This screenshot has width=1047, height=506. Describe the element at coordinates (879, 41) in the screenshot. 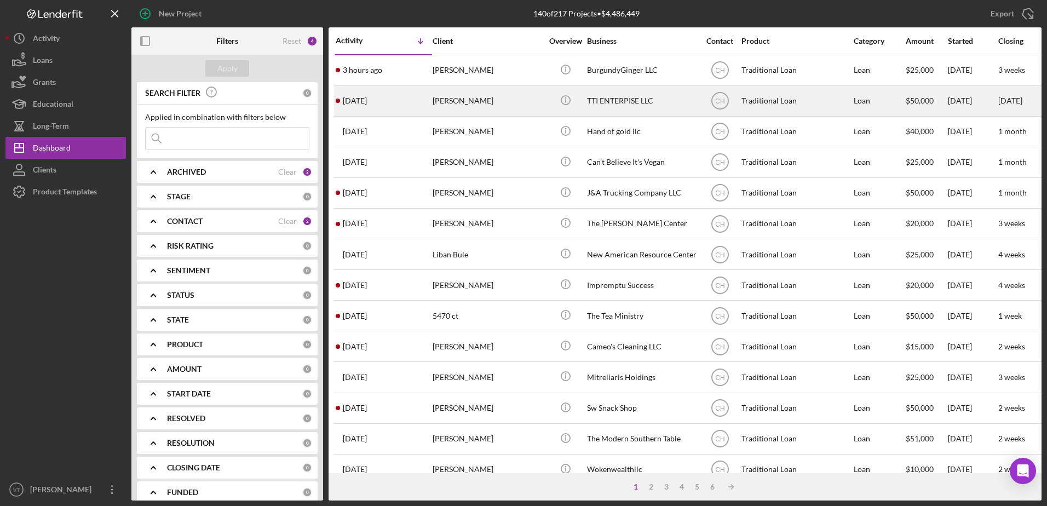

I see `div: Category` at that location.